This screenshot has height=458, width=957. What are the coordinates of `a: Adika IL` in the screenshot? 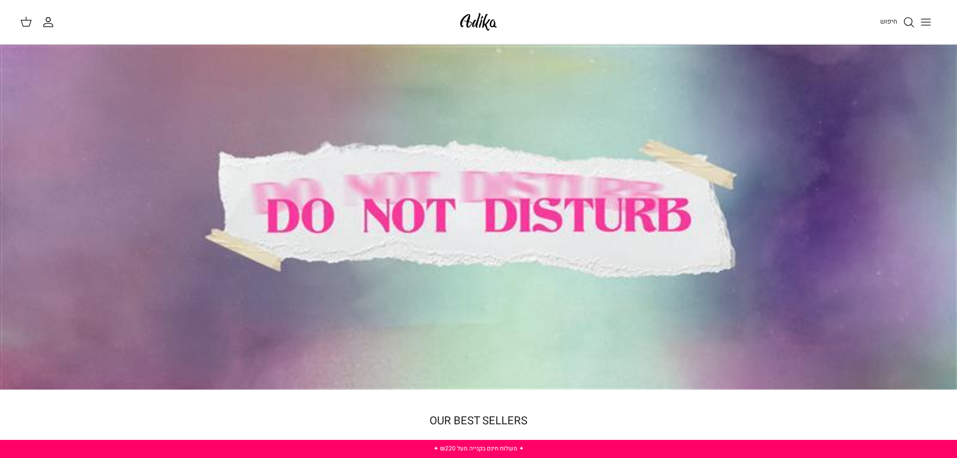 It's located at (478, 22).